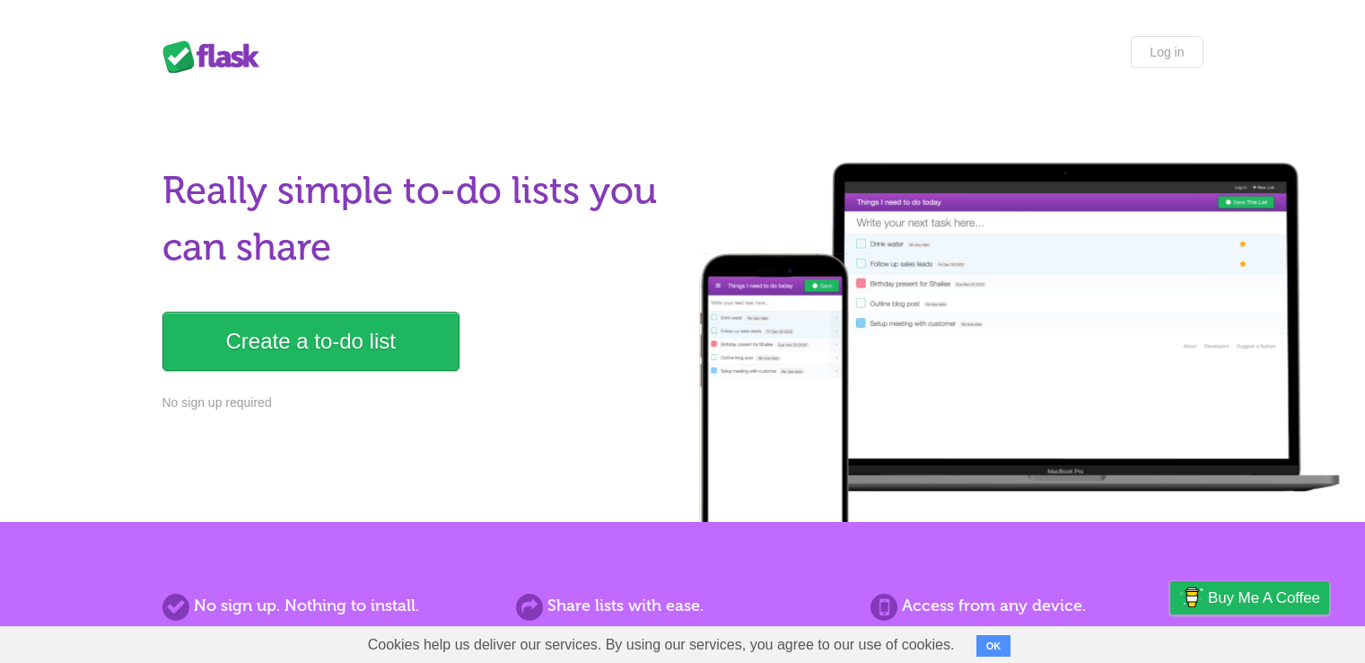 The image size is (1365, 663). I want to click on h2: No sign up. Nothing to install., so click(329, 605).